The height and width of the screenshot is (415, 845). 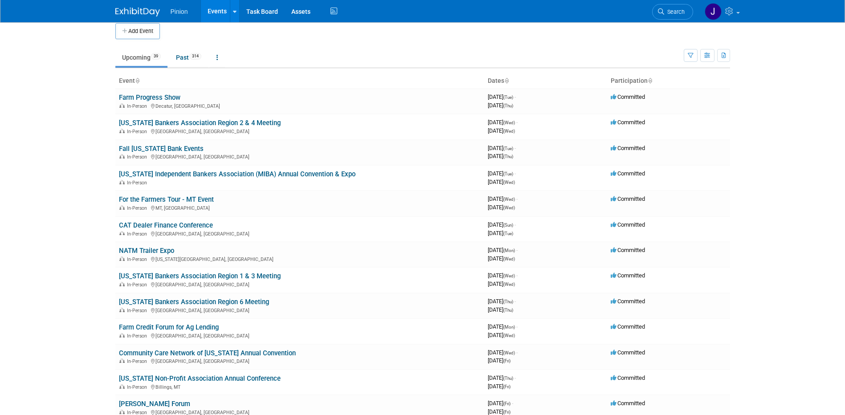 I want to click on a: Farm Progress Show, so click(x=150, y=98).